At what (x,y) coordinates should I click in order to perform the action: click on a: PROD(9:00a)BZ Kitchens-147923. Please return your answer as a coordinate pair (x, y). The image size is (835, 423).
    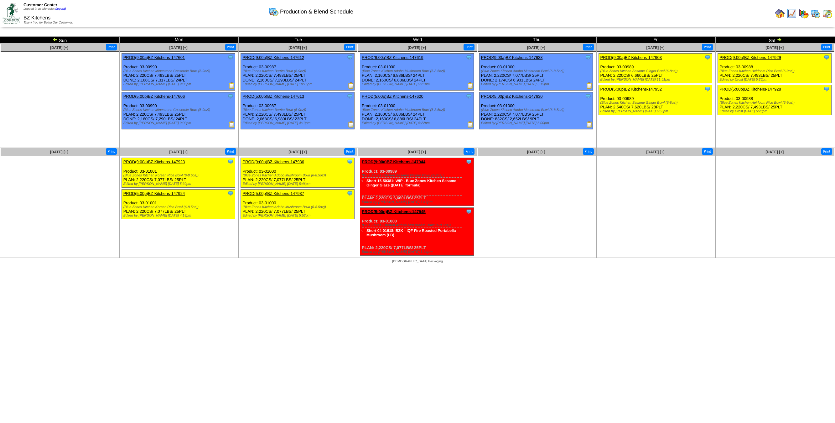
    Looking at the image, I should click on (154, 162).